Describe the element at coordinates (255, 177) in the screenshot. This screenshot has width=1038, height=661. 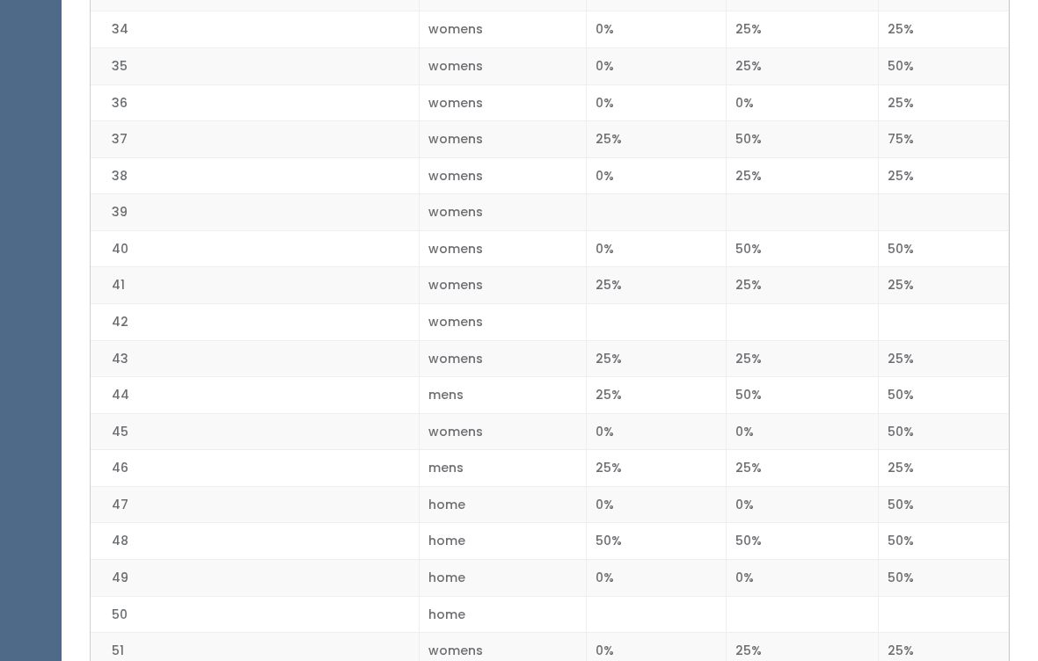
I see `td: 38` at that location.